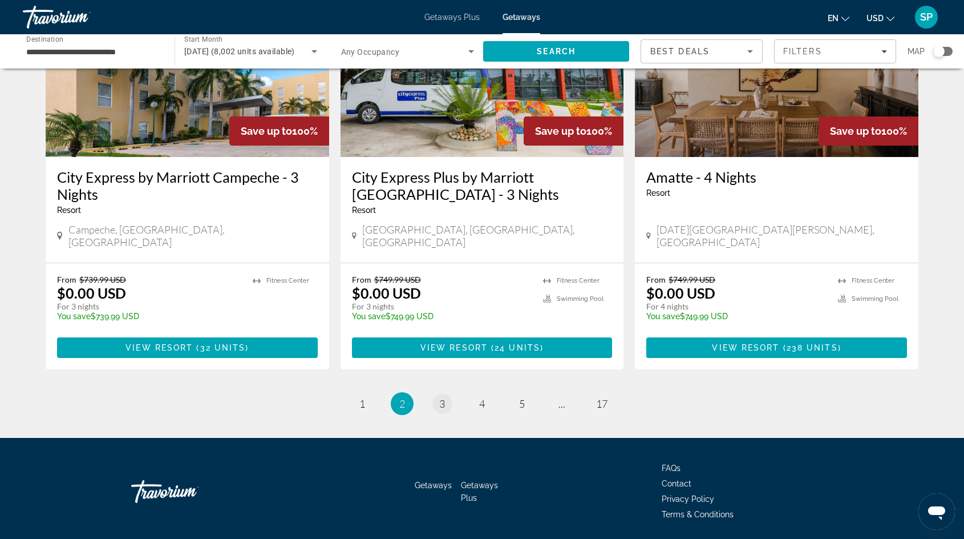 The width and height of the screenshot is (964, 539). I want to click on button: Change currency, so click(881, 18).